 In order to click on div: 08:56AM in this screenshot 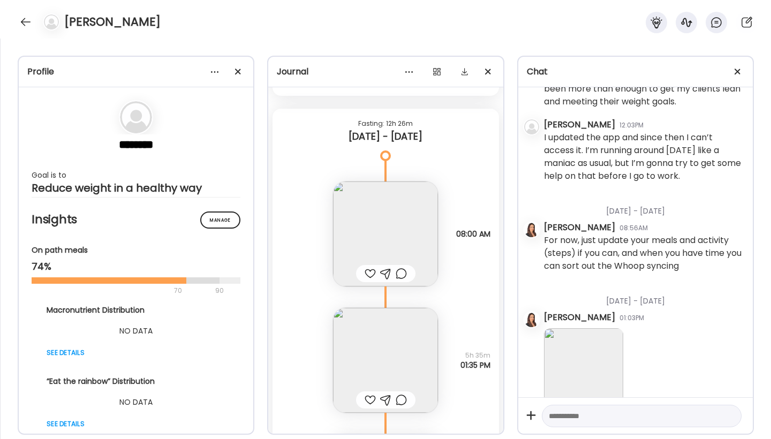, I will do `click(633, 228)`.